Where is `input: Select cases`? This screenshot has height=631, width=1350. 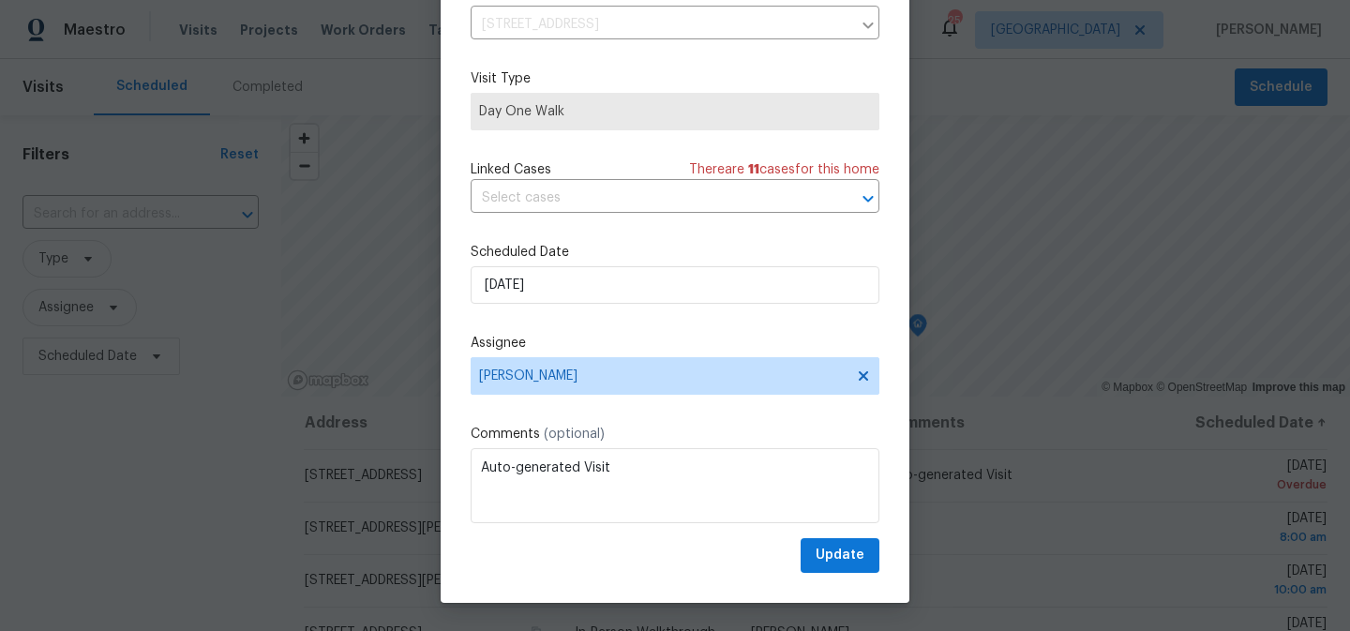 input: Select cases is located at coordinates (649, 198).